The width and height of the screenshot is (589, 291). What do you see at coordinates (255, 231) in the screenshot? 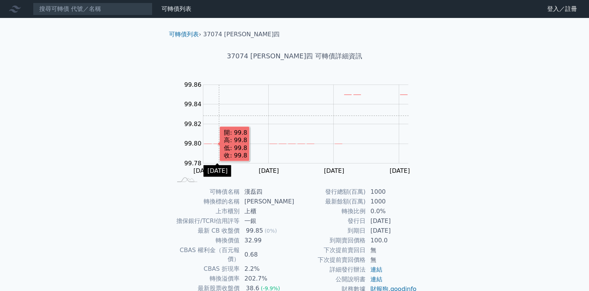
I see `div: 99.85` at bounding box center [255, 231].